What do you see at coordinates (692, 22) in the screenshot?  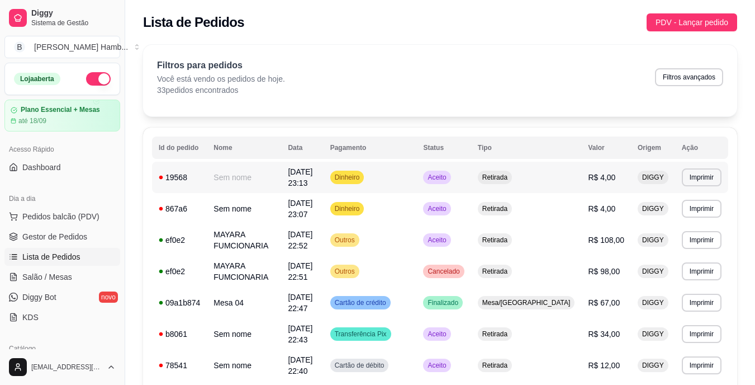 I see `span: PDV - Lançar pedido` at bounding box center [692, 22].